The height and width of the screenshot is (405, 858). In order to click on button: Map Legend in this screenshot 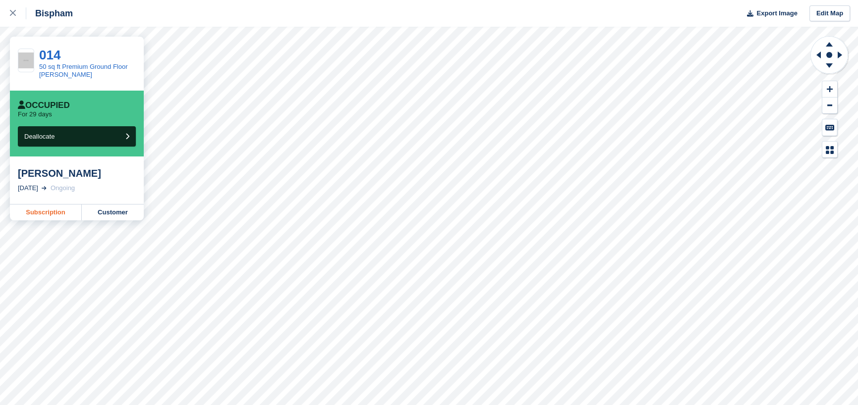, I will do `click(830, 150)`.